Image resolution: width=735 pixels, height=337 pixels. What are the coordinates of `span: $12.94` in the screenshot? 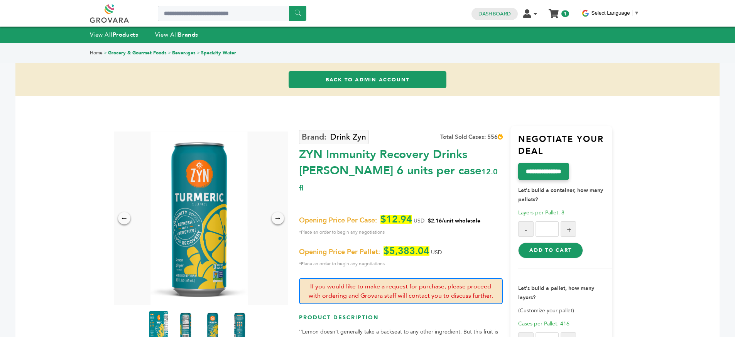 It's located at (396, 220).